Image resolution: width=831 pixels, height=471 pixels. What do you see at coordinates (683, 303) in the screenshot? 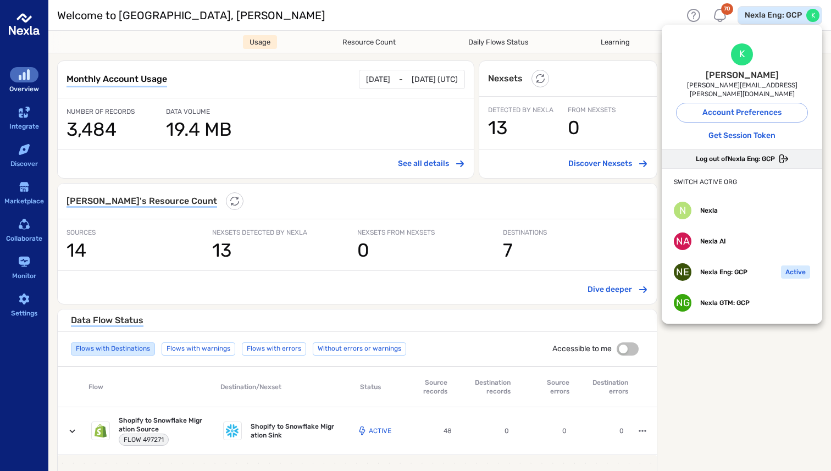
I see `div: NG` at bounding box center [683, 303].